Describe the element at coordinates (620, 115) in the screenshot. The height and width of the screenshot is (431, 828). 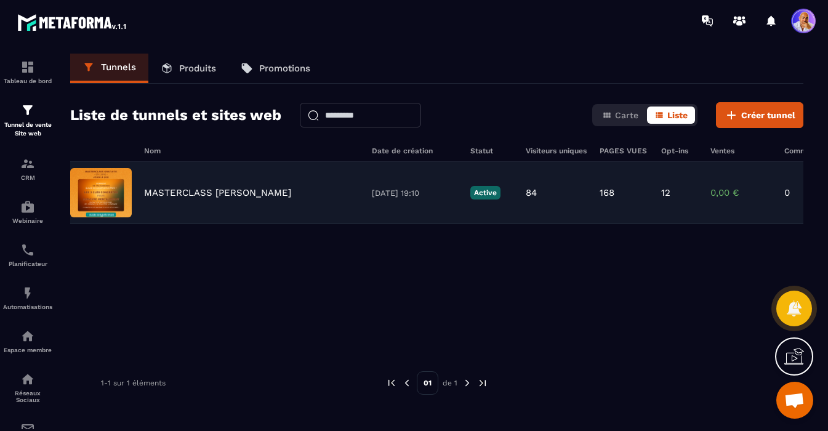
I see `button: Carte` at that location.